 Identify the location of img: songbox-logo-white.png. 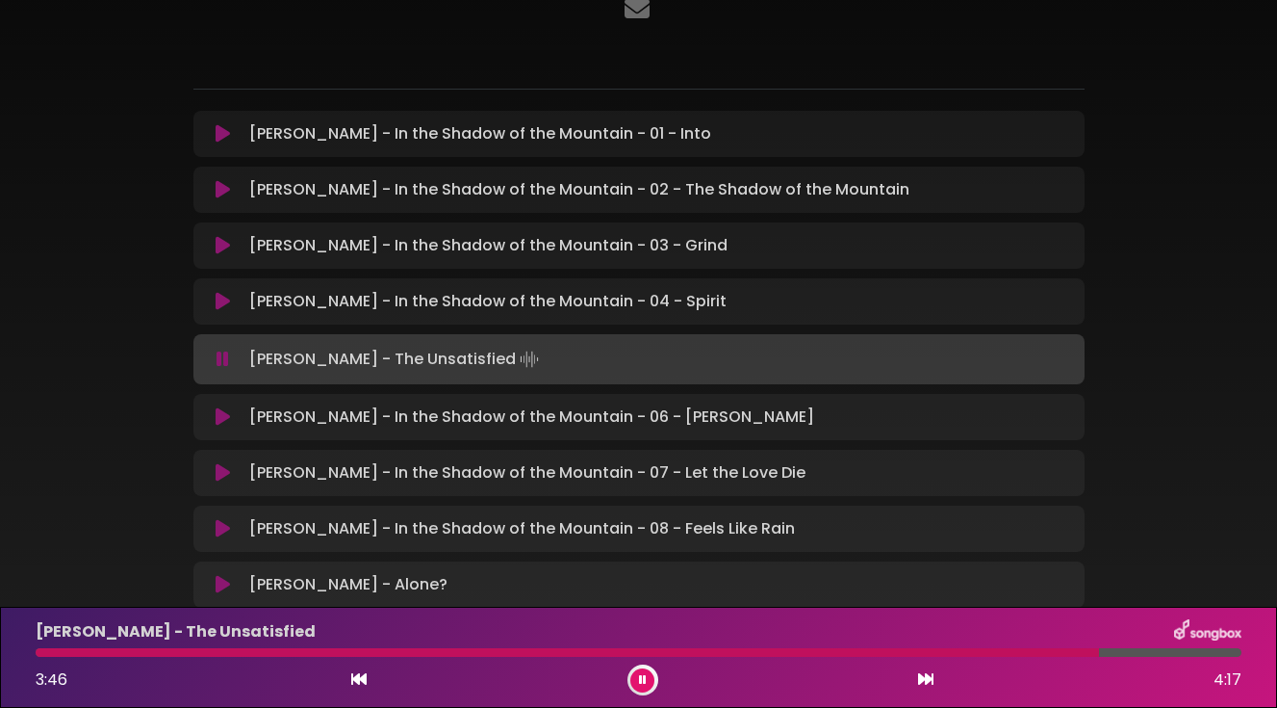
(1208, 632).